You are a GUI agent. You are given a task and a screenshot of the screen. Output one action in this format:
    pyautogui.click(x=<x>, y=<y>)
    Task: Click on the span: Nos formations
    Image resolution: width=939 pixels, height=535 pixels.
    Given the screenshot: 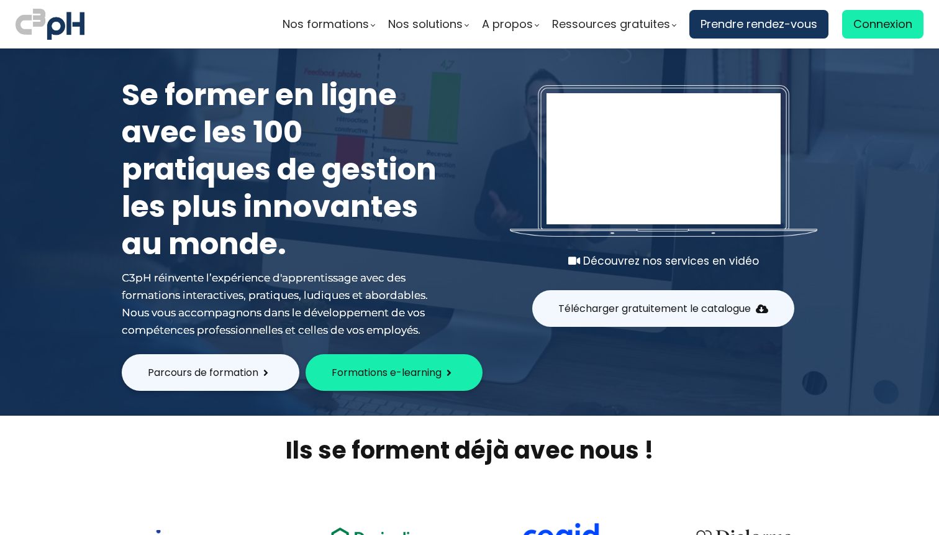 What is the action you would take?
    pyautogui.click(x=325, y=24)
    